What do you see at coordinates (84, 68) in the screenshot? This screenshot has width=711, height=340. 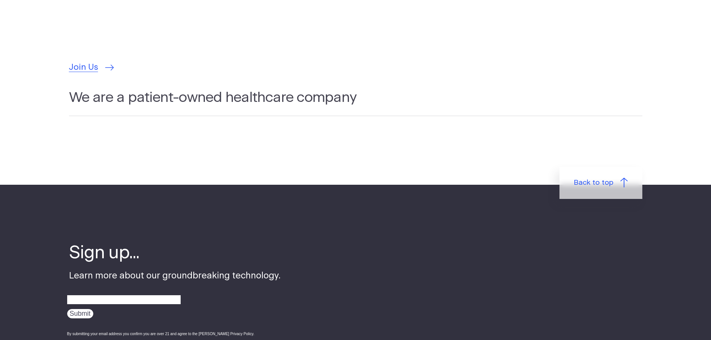 I see `span: Join Us` at bounding box center [84, 68].